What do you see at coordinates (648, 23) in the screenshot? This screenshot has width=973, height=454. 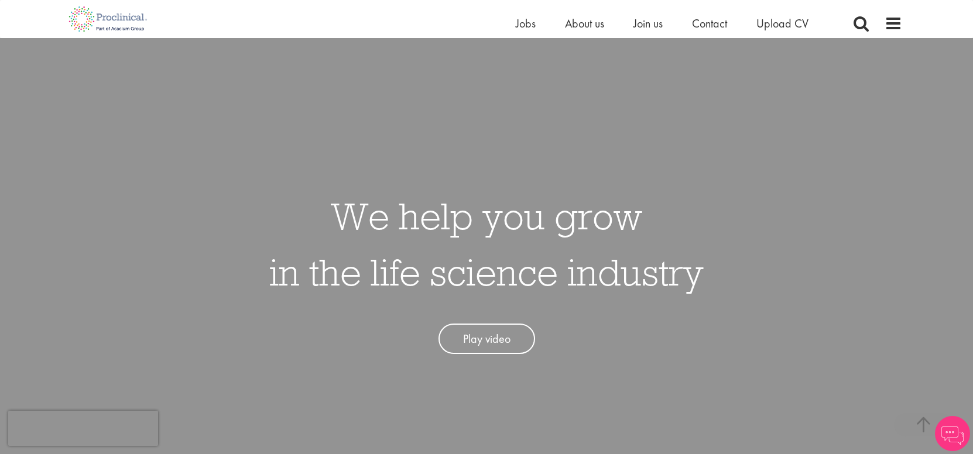 I see `span: Join us` at bounding box center [648, 23].